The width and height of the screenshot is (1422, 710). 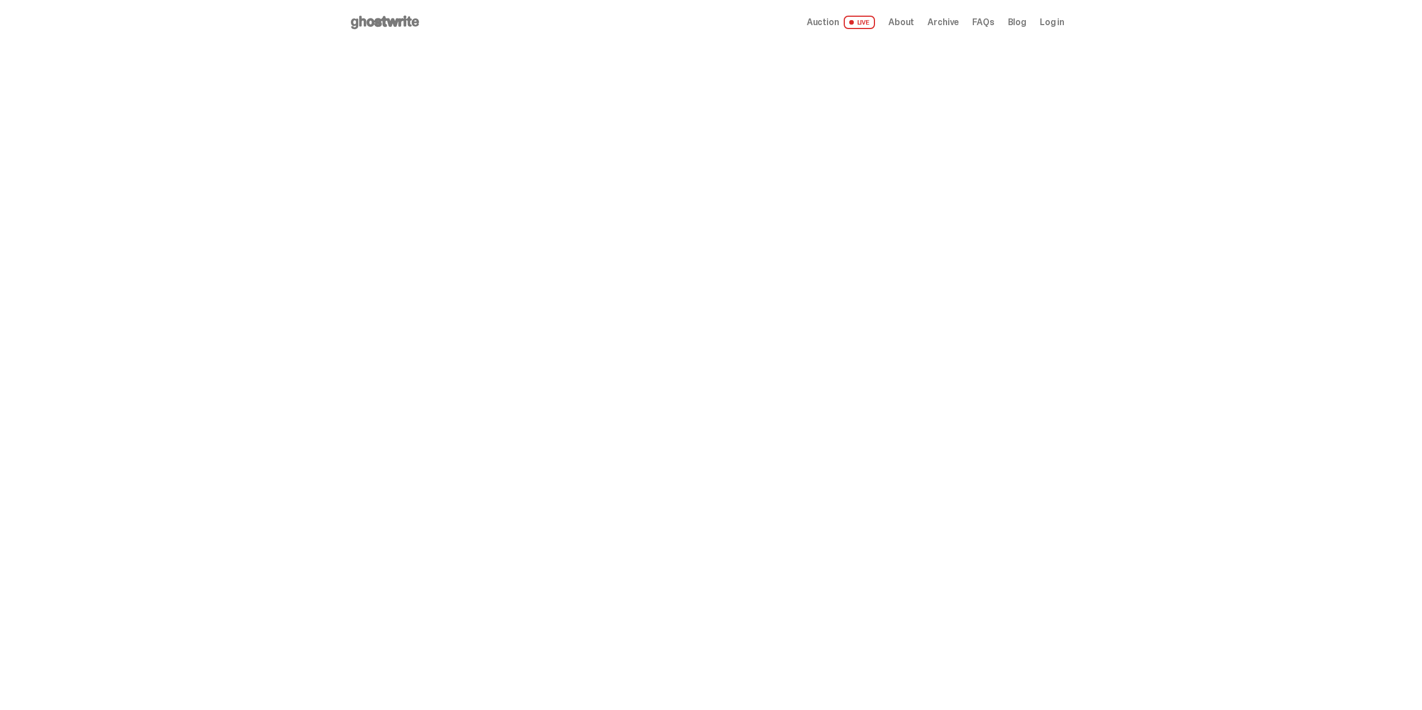 What do you see at coordinates (983, 22) in the screenshot?
I see `span: FAQs` at bounding box center [983, 22].